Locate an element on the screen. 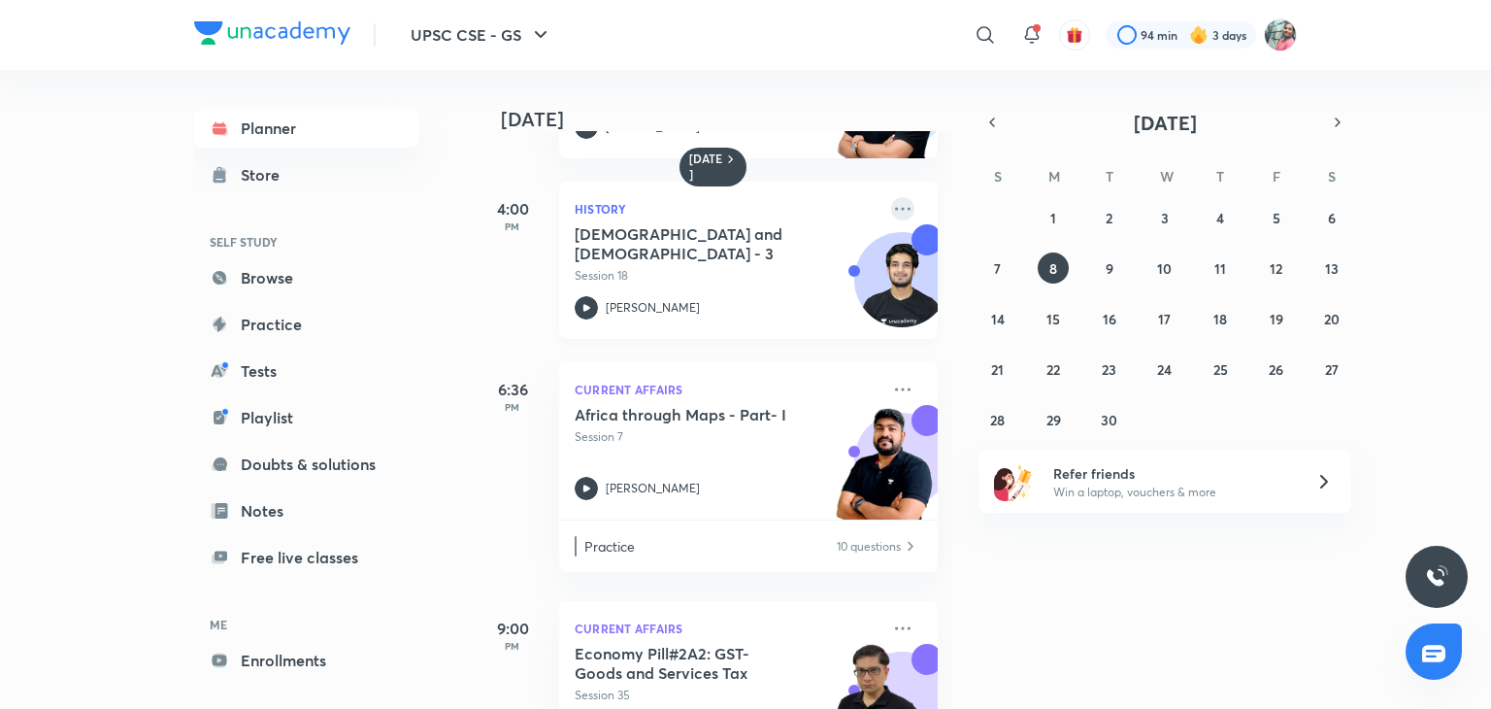  abbr: September 2, 2025 is located at coordinates (1109, 218).